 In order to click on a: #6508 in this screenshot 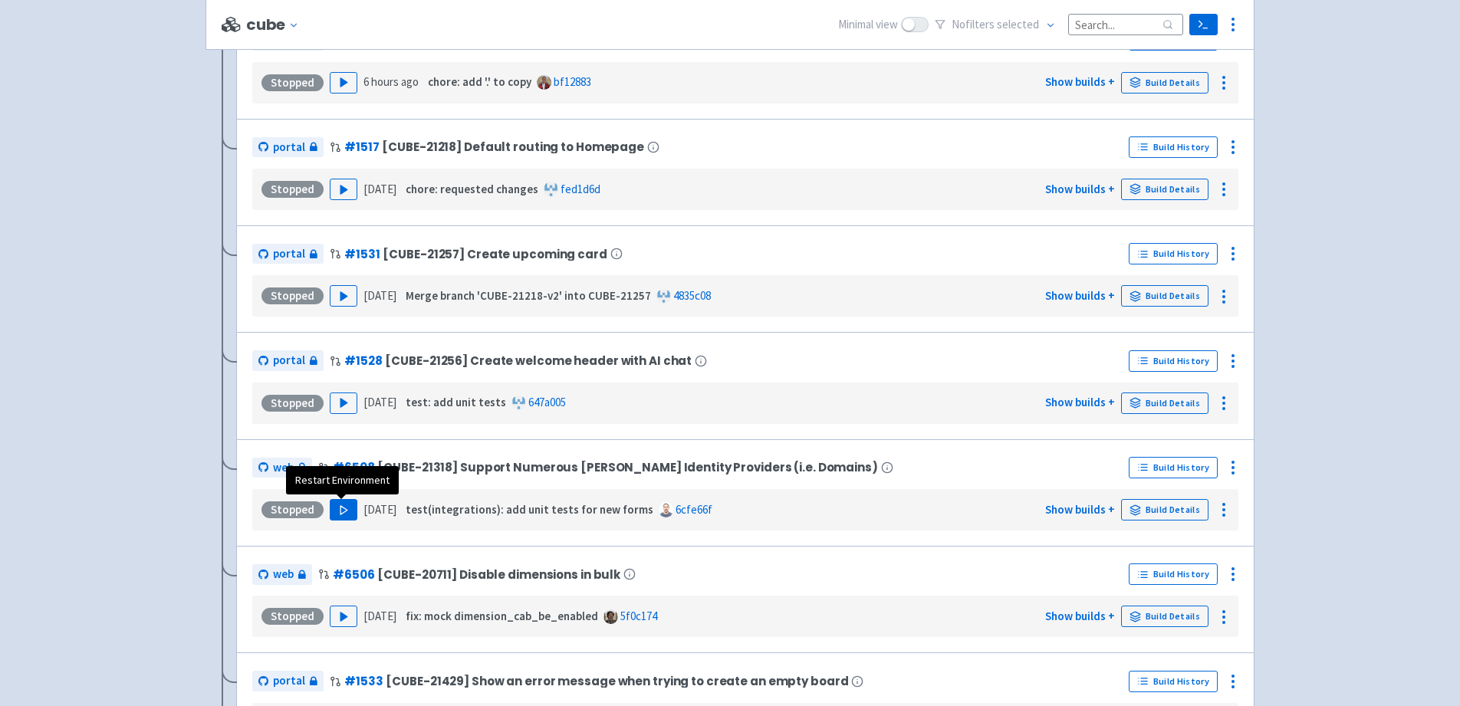, I will do `click(354, 467)`.